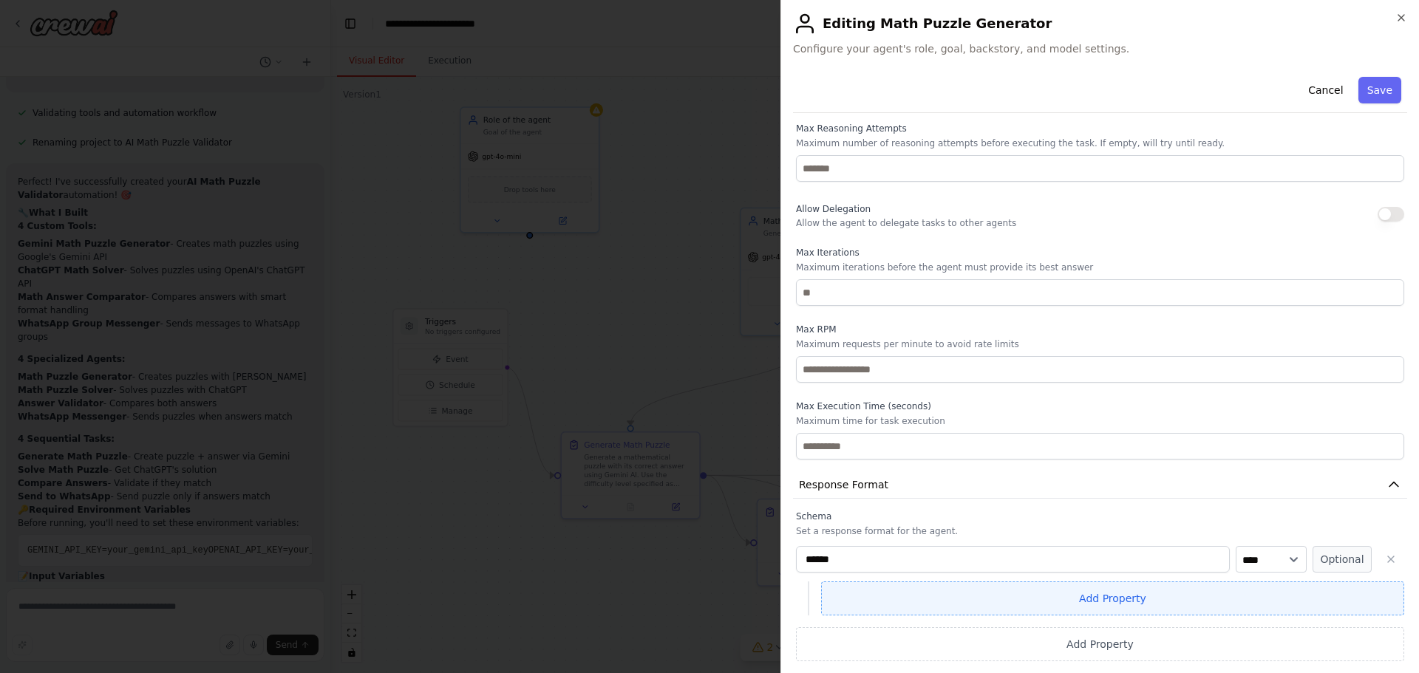 This screenshot has height=673, width=1419. What do you see at coordinates (906, 223) in the screenshot?
I see `p: Allow the agent to delegate tasks to other agents` at bounding box center [906, 223].